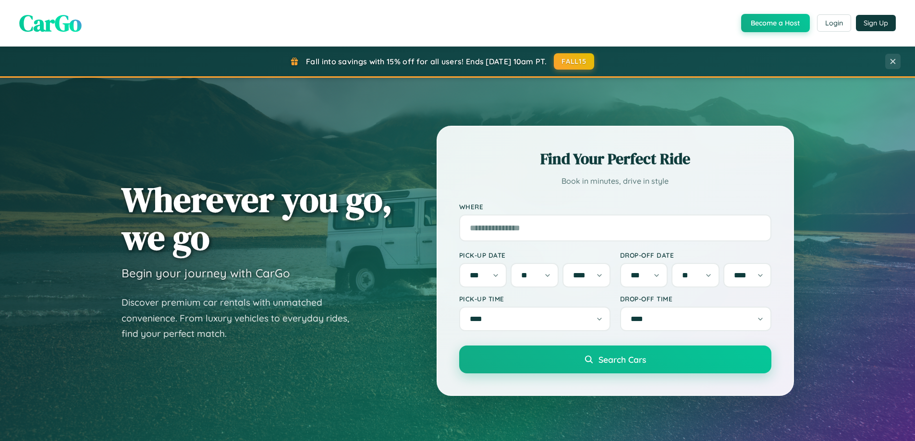 This screenshot has width=915, height=441. What do you see at coordinates (696, 299) in the screenshot?
I see `label: Drop-off Time` at bounding box center [696, 299].